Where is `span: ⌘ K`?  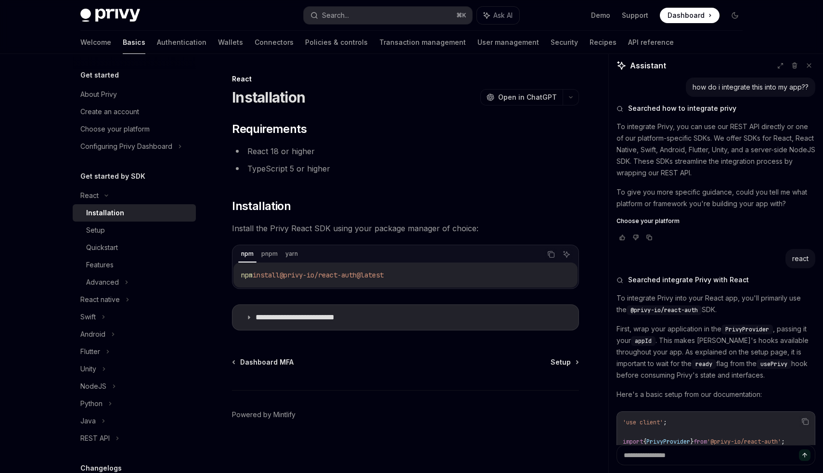 span: ⌘ K is located at coordinates (461, 15).